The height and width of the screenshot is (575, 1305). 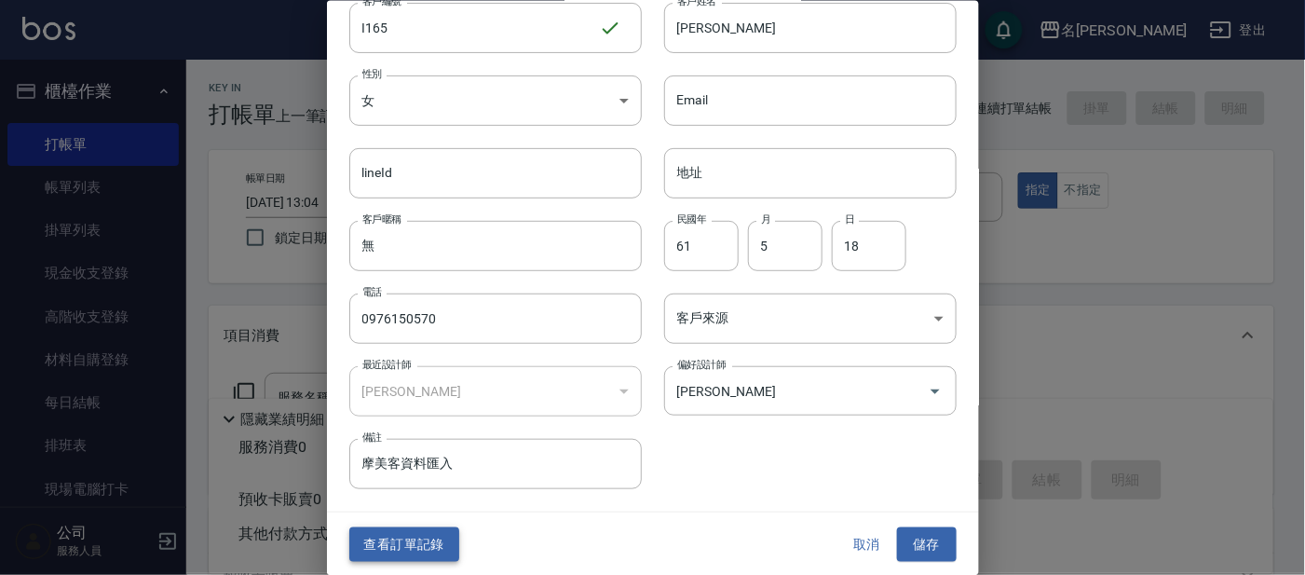 I want to click on button: 取消, so click(x=867, y=544).